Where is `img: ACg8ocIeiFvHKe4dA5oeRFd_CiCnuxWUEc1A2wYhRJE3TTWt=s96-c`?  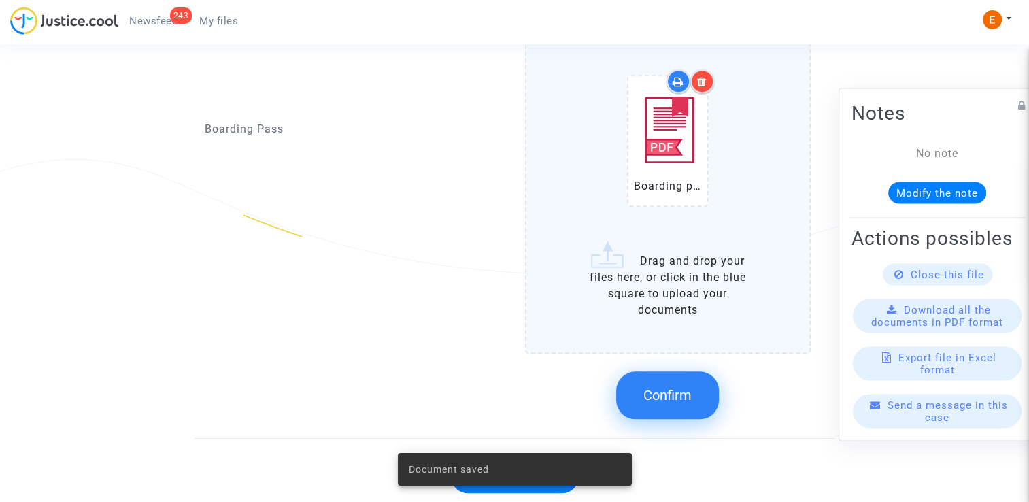
img: ACg8ocIeiFvHKe4dA5oeRFd_CiCnuxWUEc1A2wYhRJE3TTWt=s96-c is located at coordinates (993, 20).